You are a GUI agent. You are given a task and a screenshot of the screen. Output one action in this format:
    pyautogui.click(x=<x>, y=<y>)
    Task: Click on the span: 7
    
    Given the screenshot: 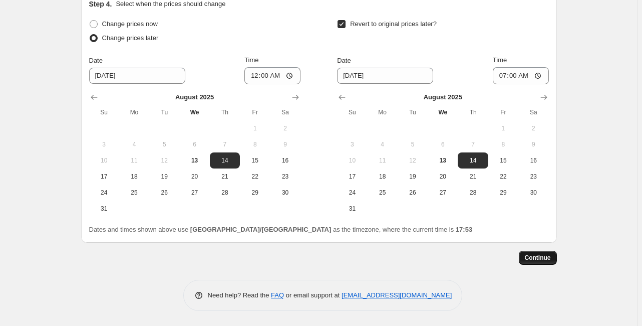 What is the action you would take?
    pyautogui.click(x=225, y=144)
    